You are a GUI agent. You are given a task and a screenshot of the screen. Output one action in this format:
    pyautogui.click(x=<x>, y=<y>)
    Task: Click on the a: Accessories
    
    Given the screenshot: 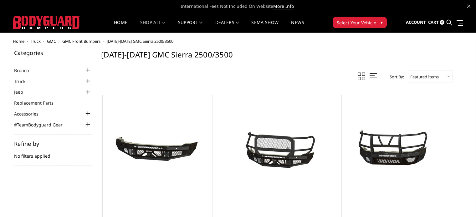 What is the action you would take?
    pyautogui.click(x=30, y=114)
    